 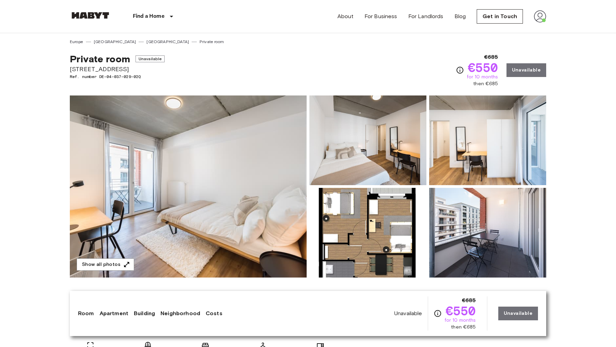 I want to click on a: For Landlords, so click(x=426, y=16).